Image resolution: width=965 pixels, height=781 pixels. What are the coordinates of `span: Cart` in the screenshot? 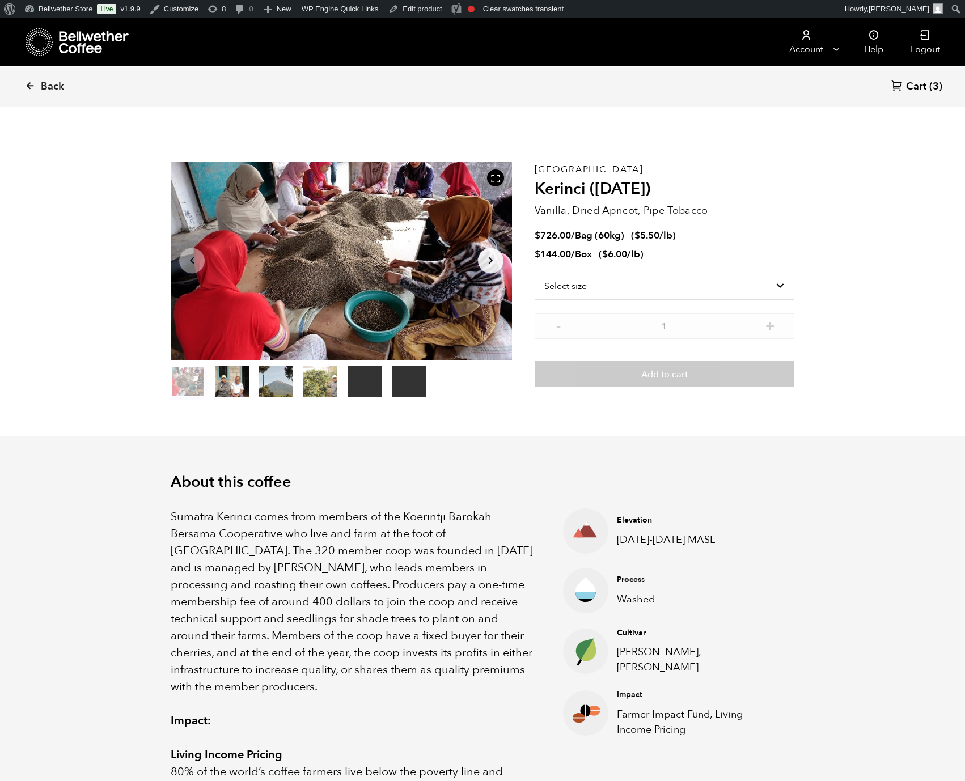 It's located at (916, 87).